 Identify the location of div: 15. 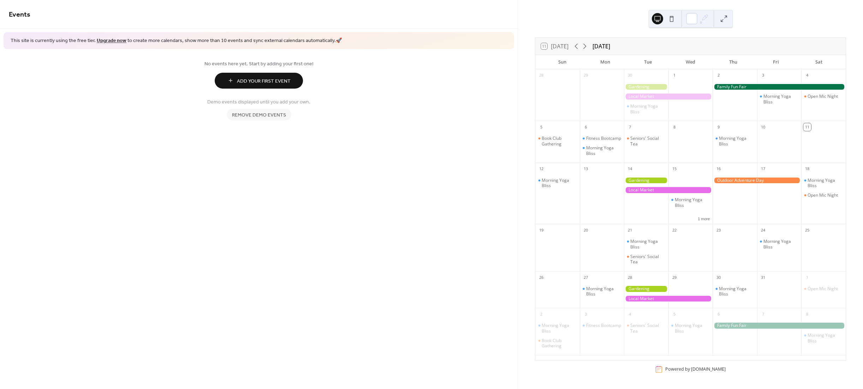
(674, 169).